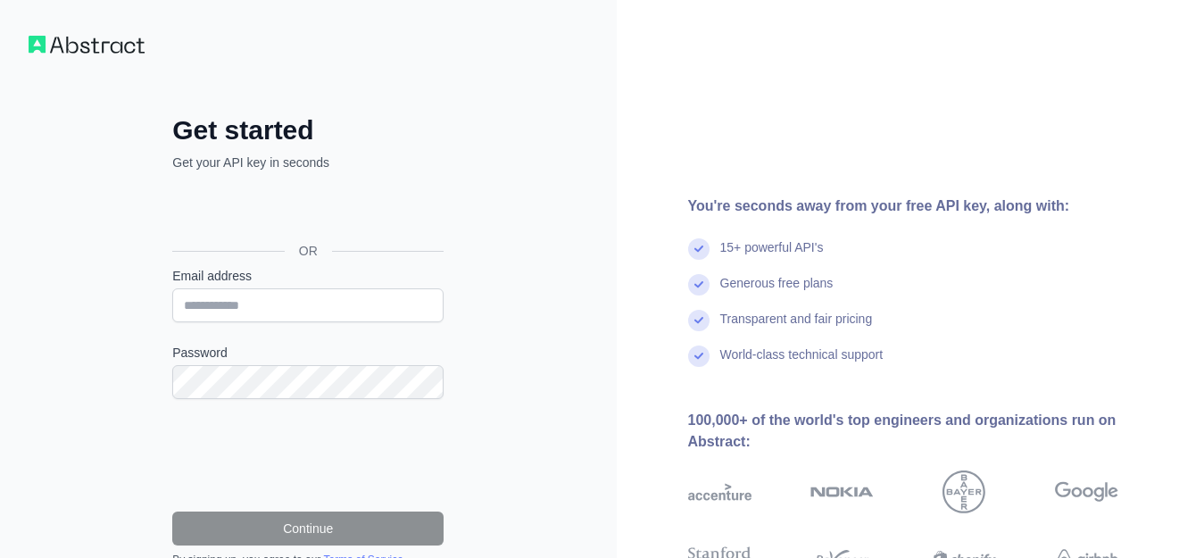  I want to click on div: 100,000+ of the world's top engineers and organizations run on Abstract:, so click(932, 431).